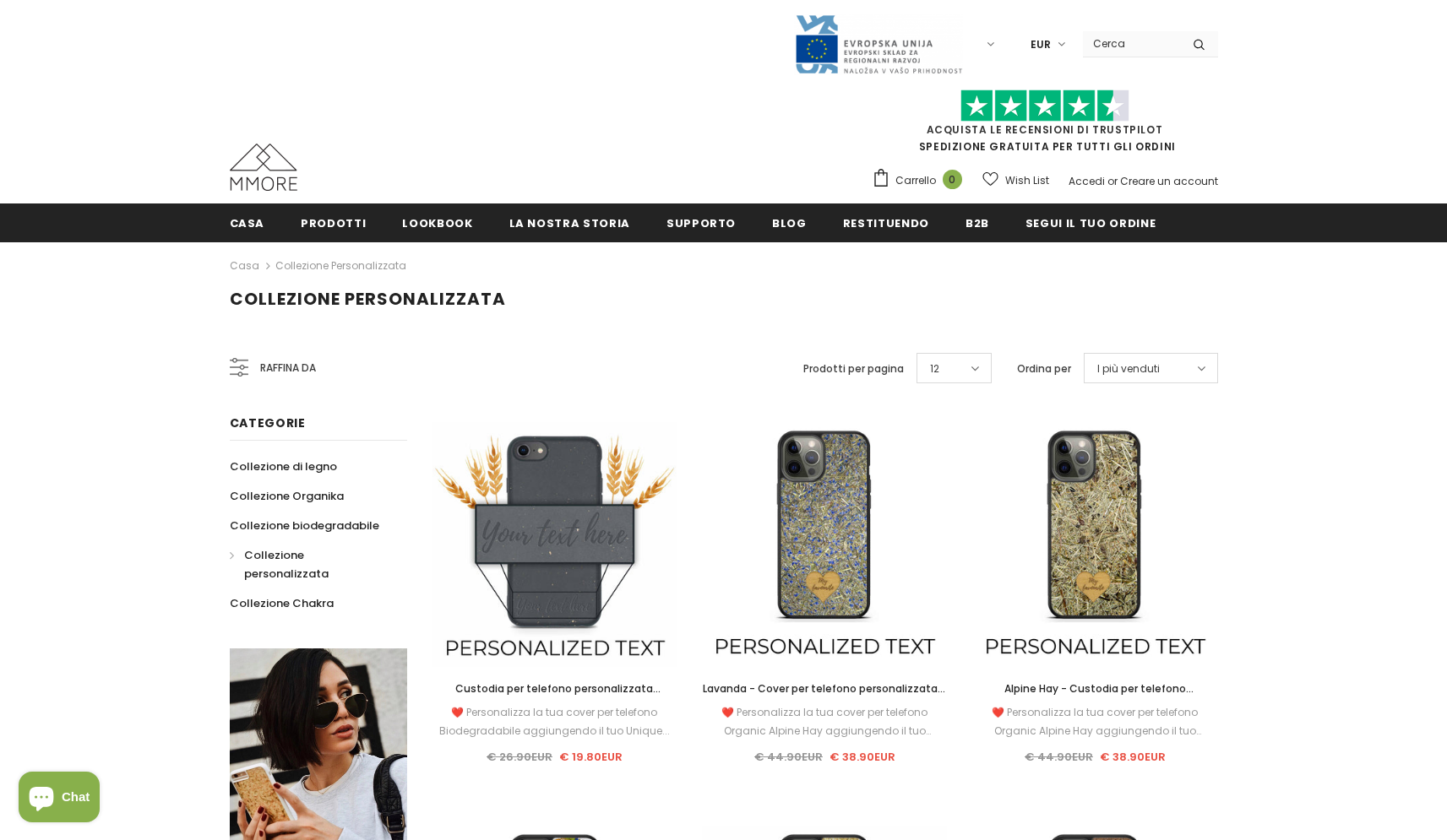 Image resolution: width=1447 pixels, height=840 pixels. Describe the element at coordinates (436, 222) in the screenshot. I see `span: Lookbook` at that location.